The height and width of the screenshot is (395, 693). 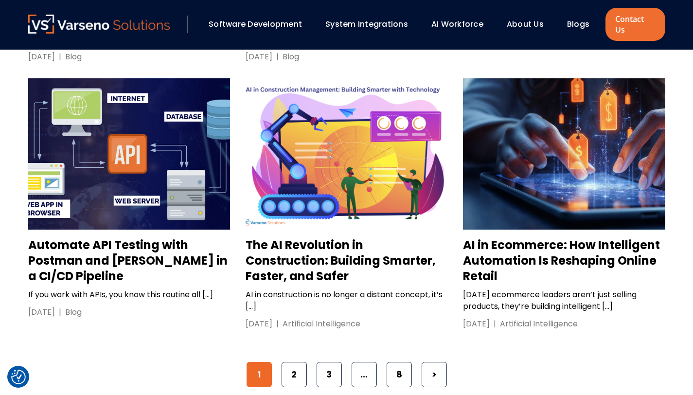 What do you see at coordinates (346, 204) in the screenshot?
I see `a: The AI Revolution in Construction: Building Smarter, Faster, and Safer The AI Revolution in Const...` at bounding box center [346, 204].